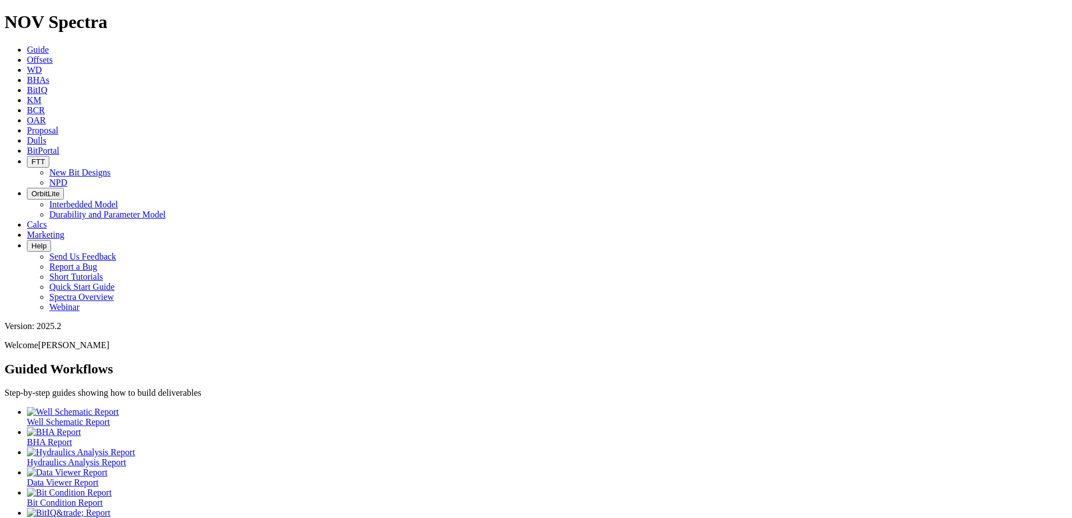 This screenshot has width=1072, height=518. I want to click on span: BCR, so click(36, 110).